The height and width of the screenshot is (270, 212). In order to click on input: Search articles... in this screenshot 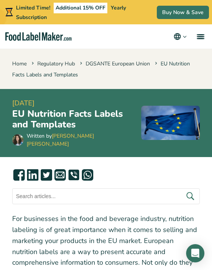, I will do `click(106, 196)`.